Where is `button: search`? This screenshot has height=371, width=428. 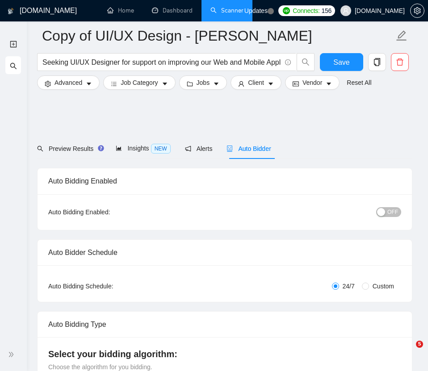
button: search is located at coordinates (306, 62).